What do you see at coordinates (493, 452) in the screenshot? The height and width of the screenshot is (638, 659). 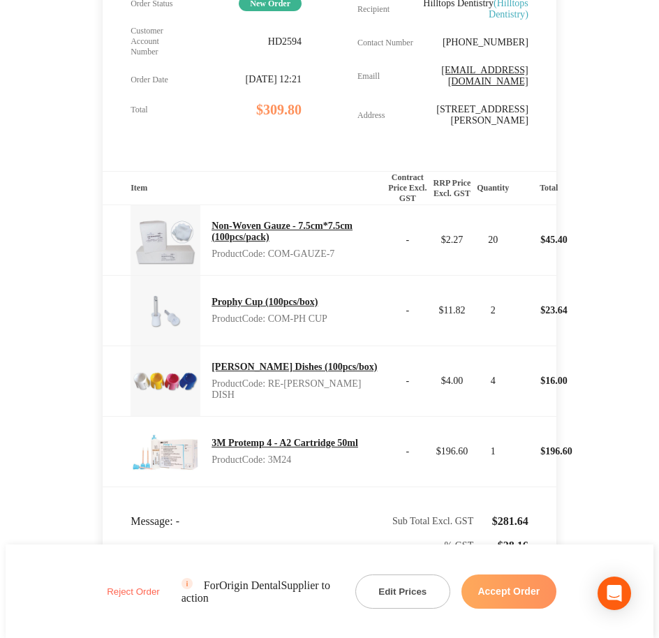 I see `p: 1` at bounding box center [493, 452].